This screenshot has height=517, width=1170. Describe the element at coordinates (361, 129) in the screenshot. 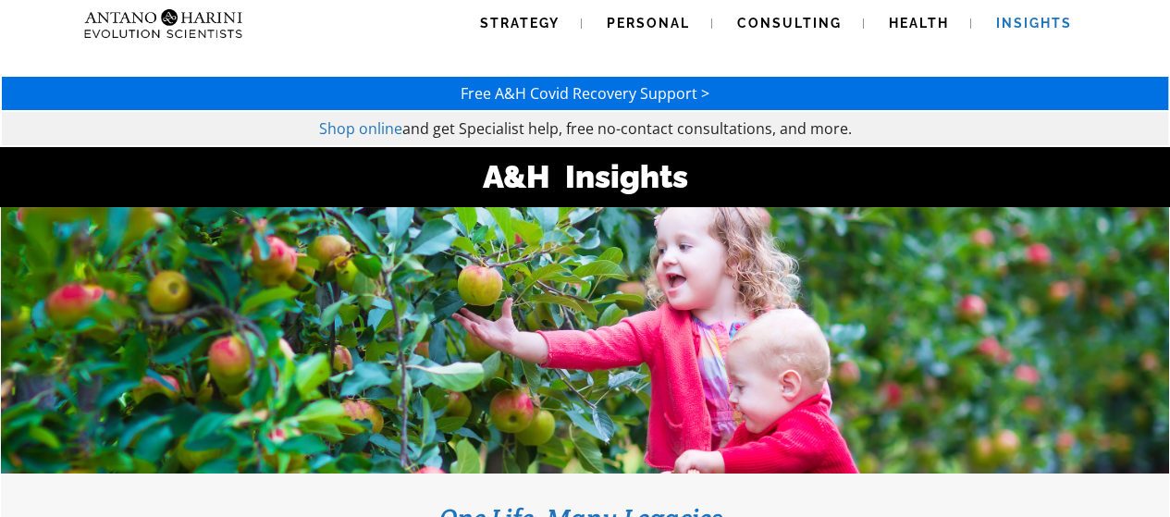

I see `span: Shop online` at that location.